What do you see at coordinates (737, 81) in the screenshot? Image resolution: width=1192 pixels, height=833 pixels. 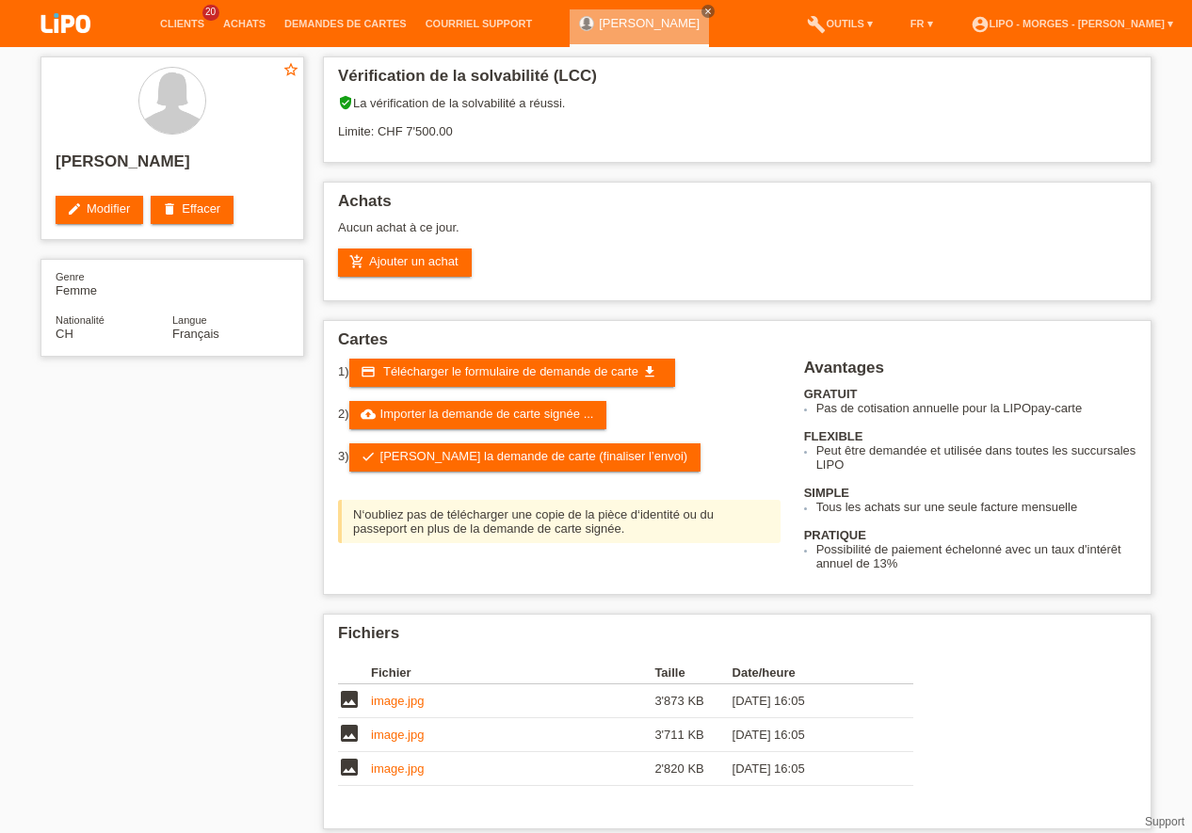 I see `h2: Vérification de la solvabilité (LCC)` at bounding box center [737, 81].